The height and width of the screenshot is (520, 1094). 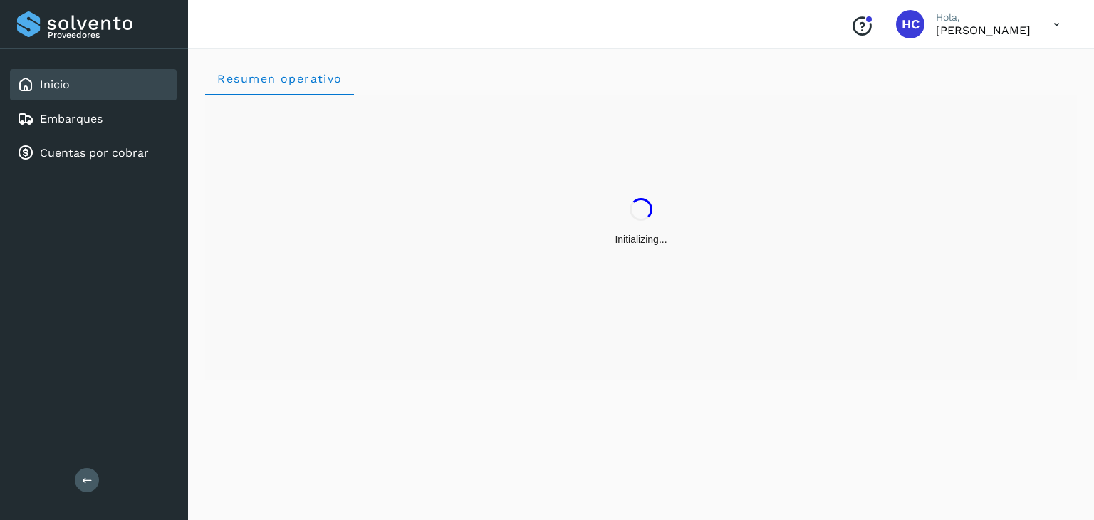 What do you see at coordinates (94, 152) in the screenshot?
I see `a: Cuentas por cobrar` at bounding box center [94, 152].